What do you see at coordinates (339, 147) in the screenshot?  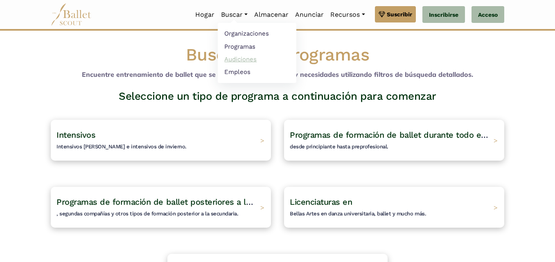 I see `font: desde principiante hasta preprofesional.` at bounding box center [339, 147].